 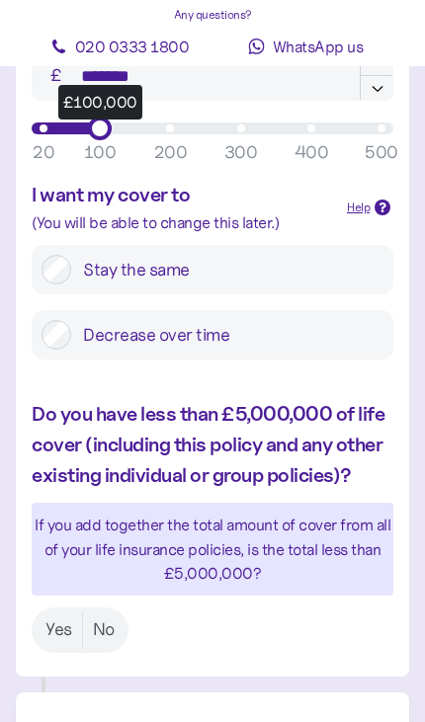 I want to click on div: 400, so click(x=311, y=152).